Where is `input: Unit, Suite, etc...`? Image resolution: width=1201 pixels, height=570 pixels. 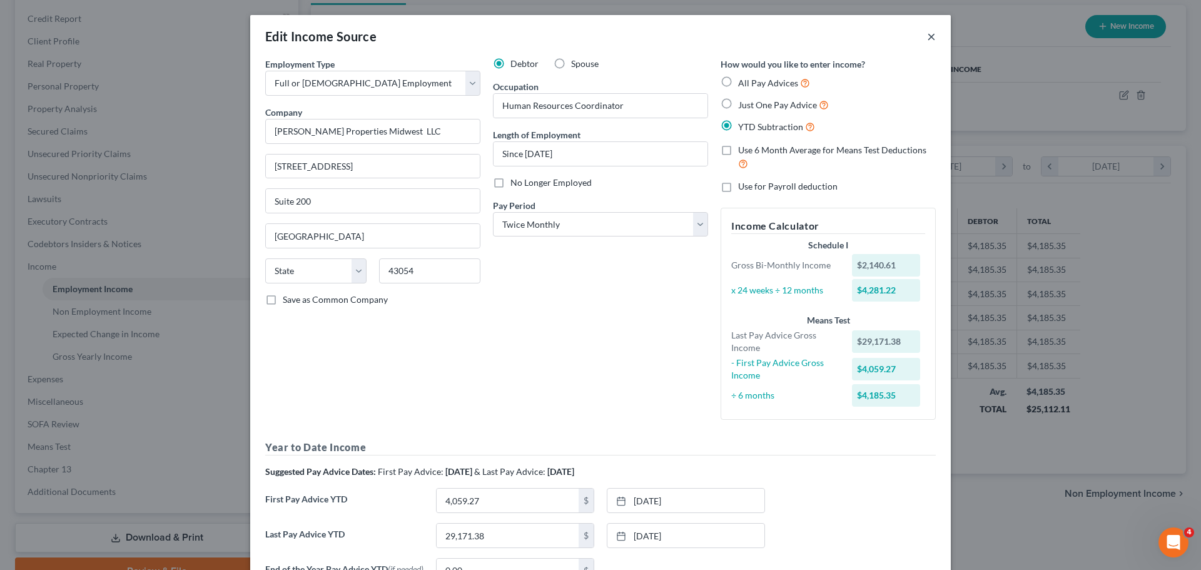 input: Unit, Suite, etc... is located at coordinates (373, 201).